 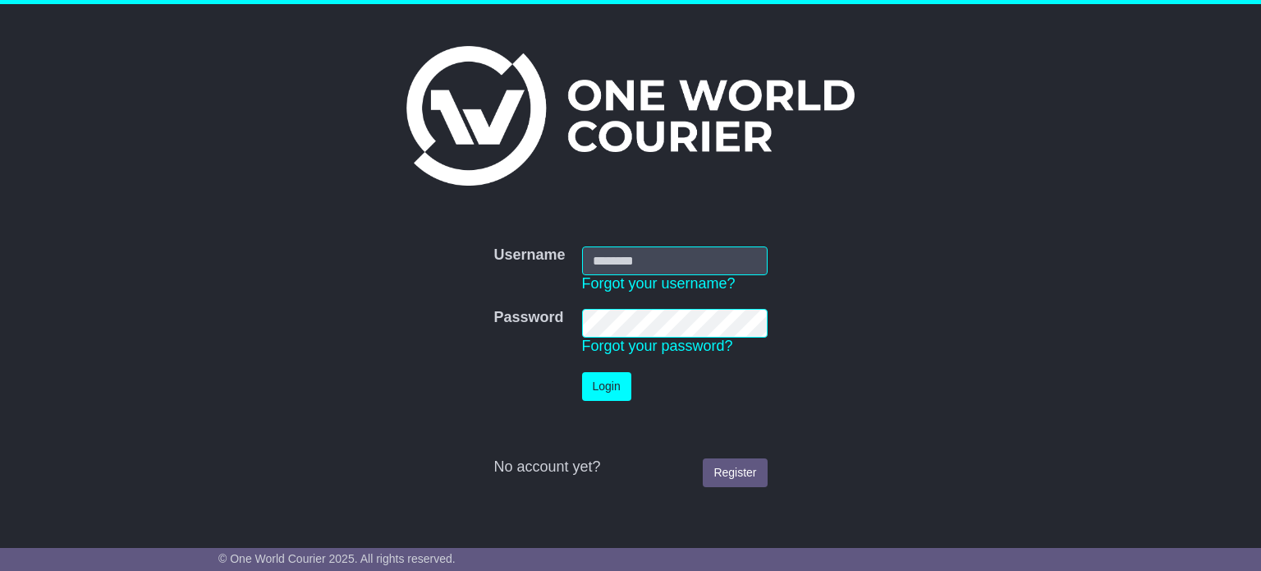 What do you see at coordinates (529, 255) in the screenshot?
I see `label: Username` at bounding box center [529, 255].